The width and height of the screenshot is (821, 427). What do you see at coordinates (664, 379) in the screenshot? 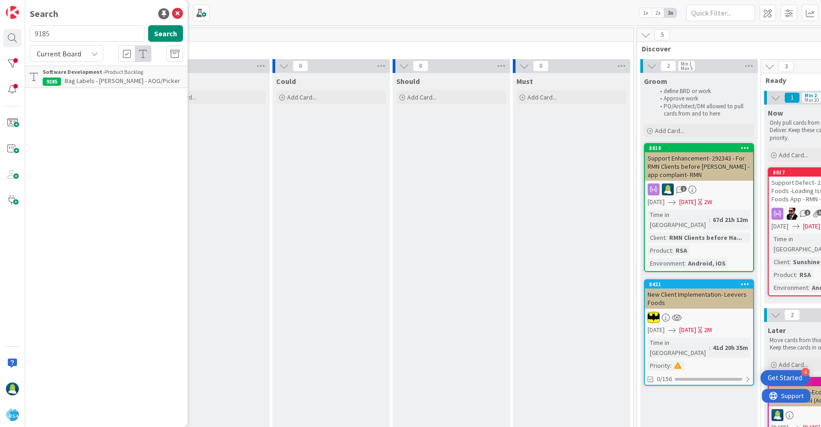
I see `span: 0/156` at bounding box center [664, 379].